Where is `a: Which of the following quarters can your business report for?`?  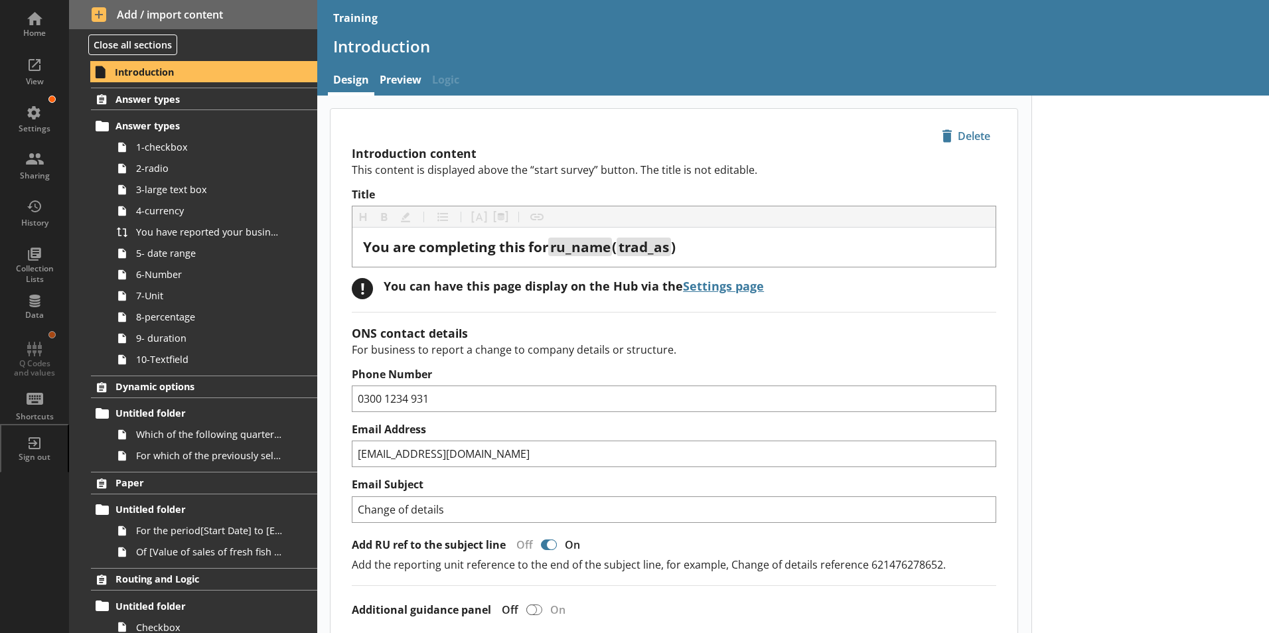
a: Which of the following quarters can your business report for? is located at coordinates (214, 435).